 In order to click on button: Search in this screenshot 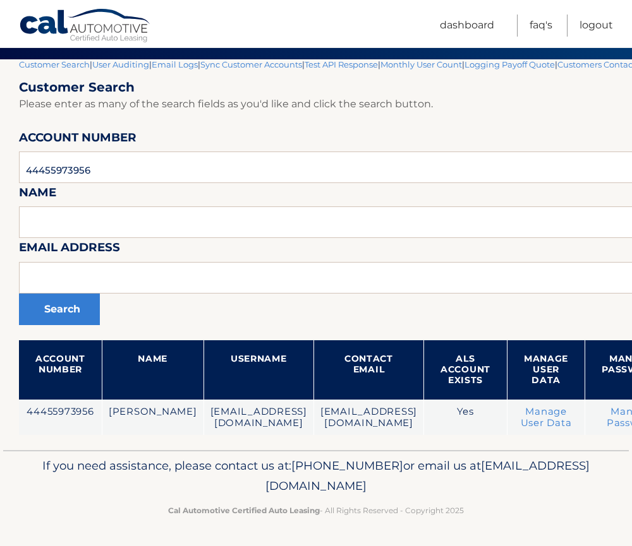, I will do `click(59, 309)`.